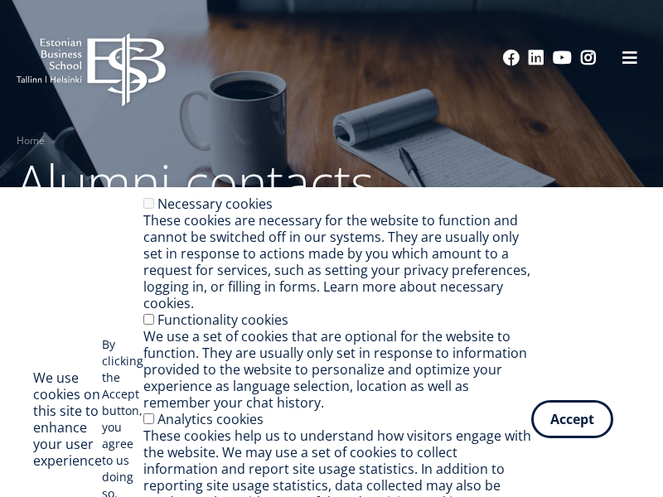 The width and height of the screenshot is (663, 497). I want to click on a: Youtube, so click(561, 58).